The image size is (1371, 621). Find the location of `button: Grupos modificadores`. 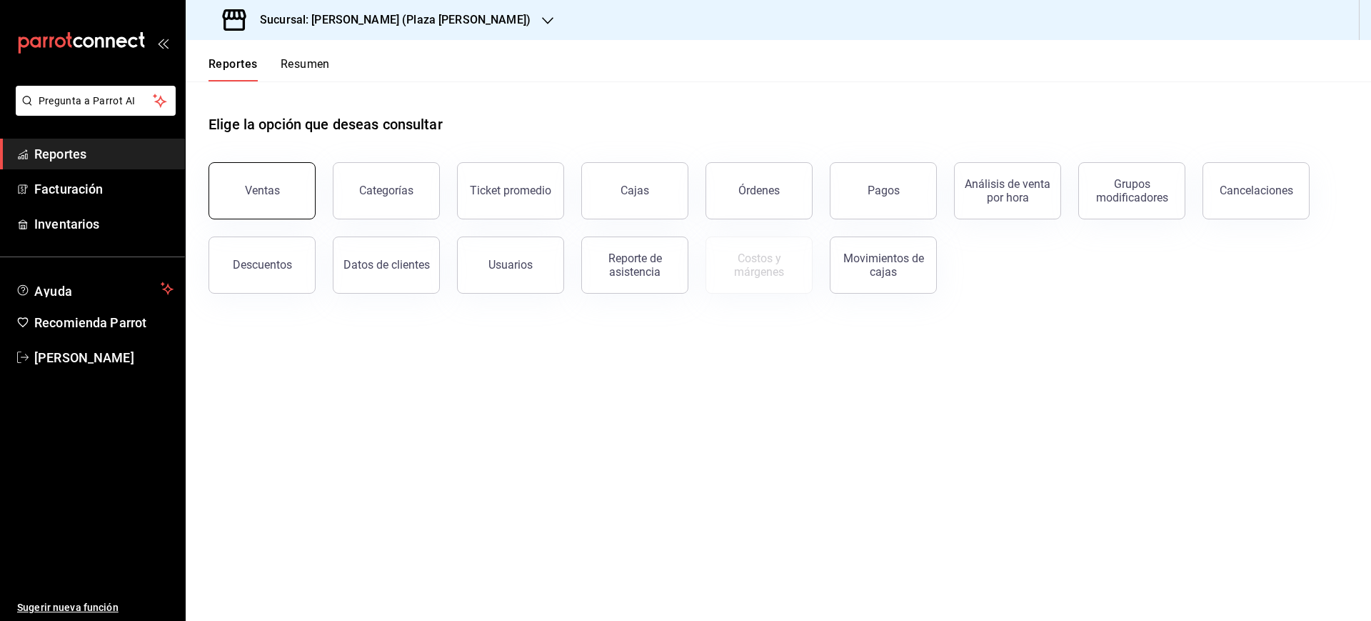

button: Grupos modificadores is located at coordinates (1132, 191).